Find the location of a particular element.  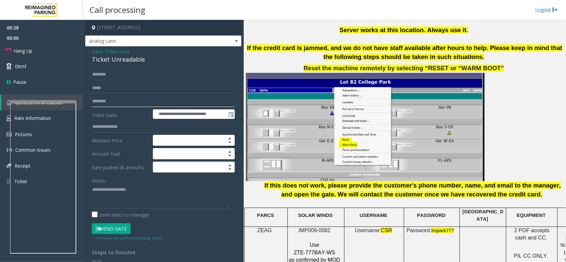

span: If this does not work, please provide the customer's phone number, name, and email to the manager... is located at coordinates (413, 190).